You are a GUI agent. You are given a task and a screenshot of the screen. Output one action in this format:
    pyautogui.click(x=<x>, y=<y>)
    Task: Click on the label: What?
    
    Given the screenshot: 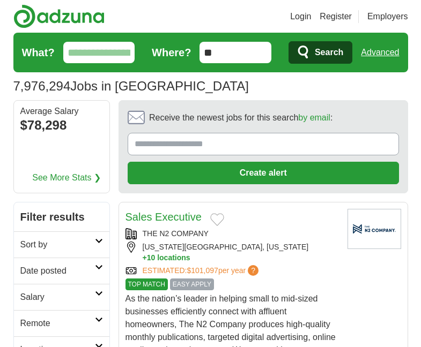 What is the action you would take?
    pyautogui.click(x=38, y=53)
    